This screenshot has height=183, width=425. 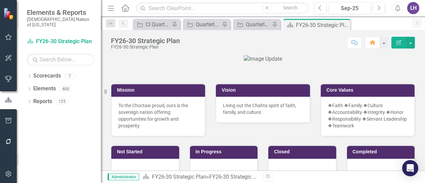 I want to click on h3: Vision, so click(x=264, y=90).